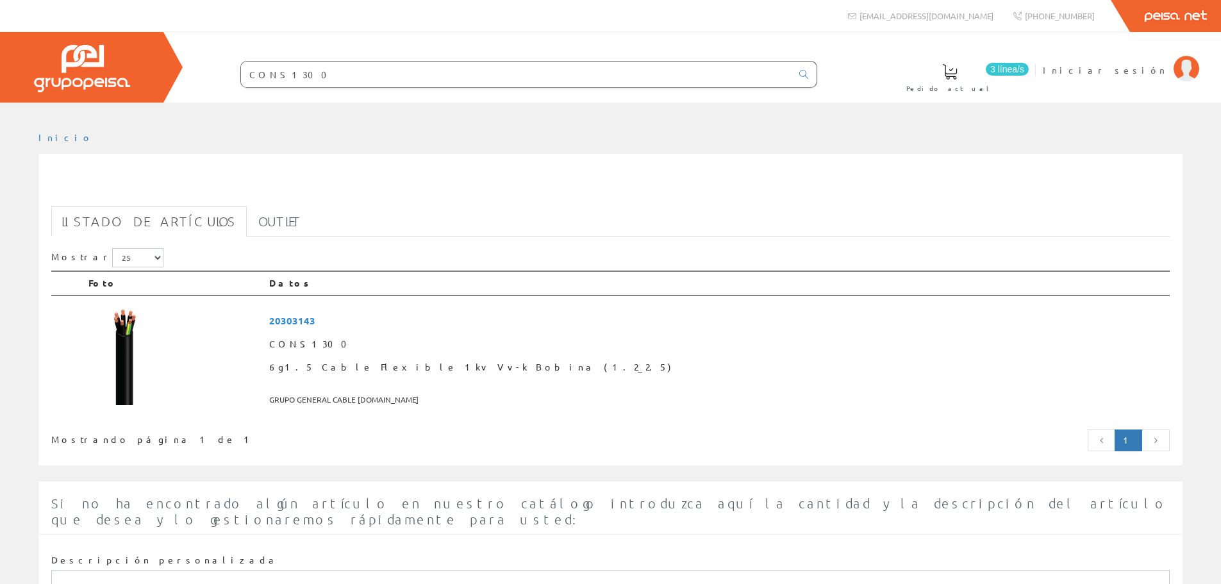 The height and width of the screenshot is (584, 1221). What do you see at coordinates (1007, 69) in the screenshot?
I see `span: 3 línea/s` at bounding box center [1007, 69].